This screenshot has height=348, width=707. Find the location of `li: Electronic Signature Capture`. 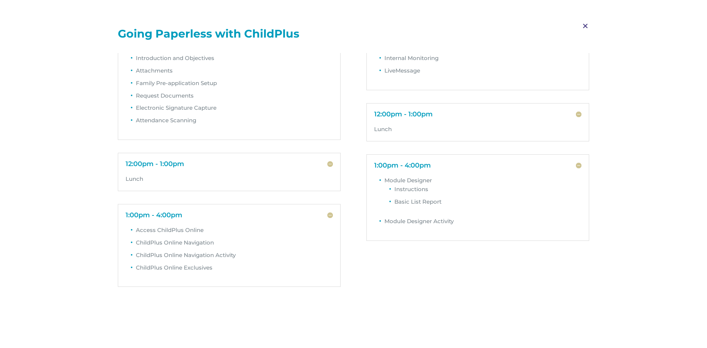

li: Electronic Signature Capture is located at coordinates (234, 110).